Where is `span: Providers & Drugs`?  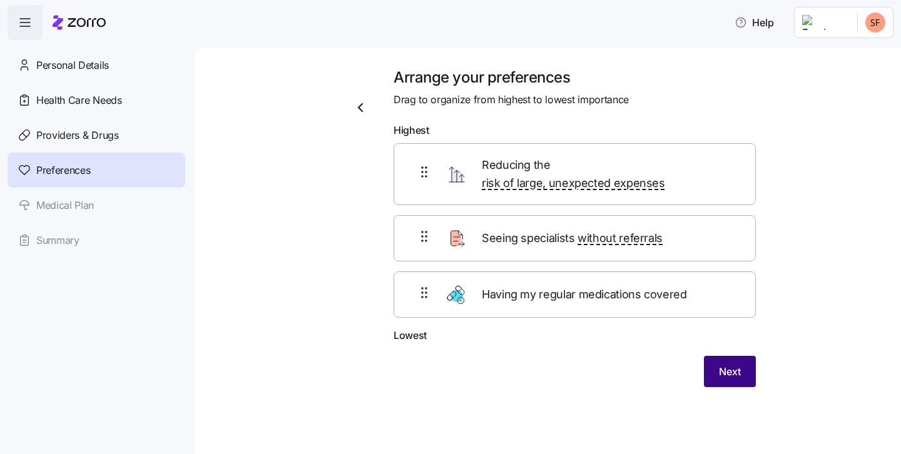 span: Providers & Drugs is located at coordinates (78, 135).